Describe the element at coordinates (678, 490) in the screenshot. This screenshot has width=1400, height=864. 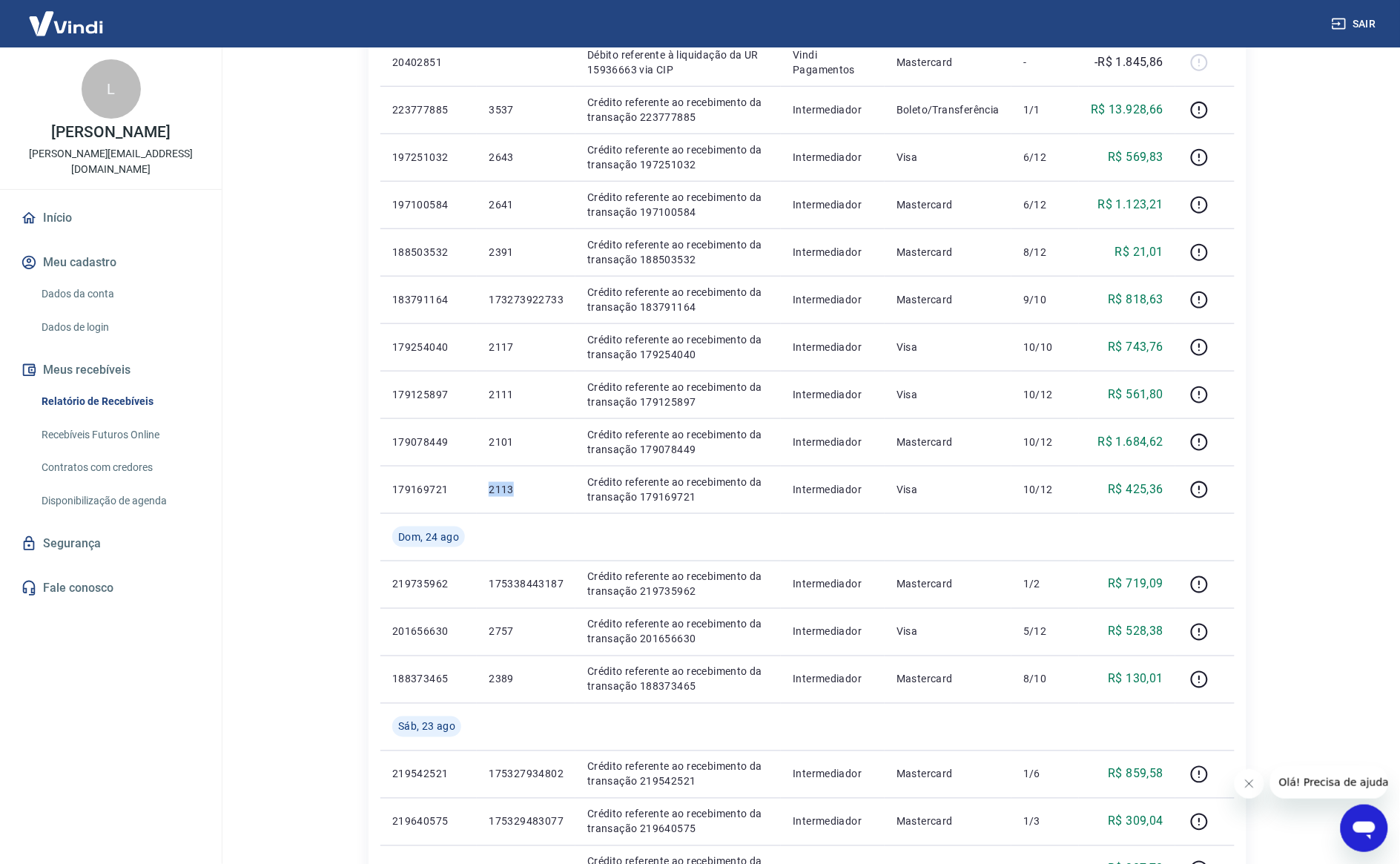
I see `p: Crédito referente ao recebimento da transação 179169721` at that location.